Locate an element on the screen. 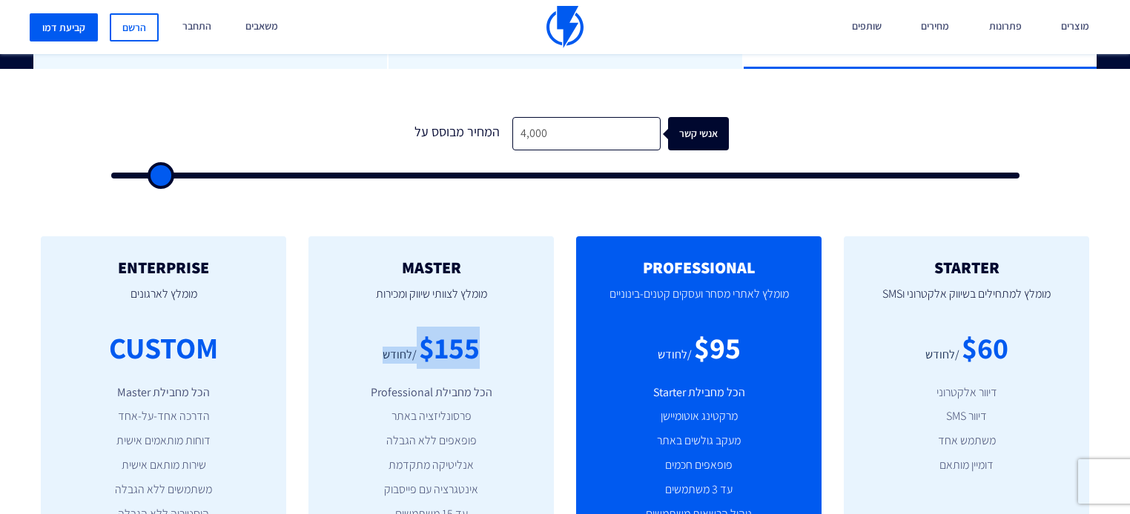  li: עד 3 משתמשים is located at coordinates (698, 490).